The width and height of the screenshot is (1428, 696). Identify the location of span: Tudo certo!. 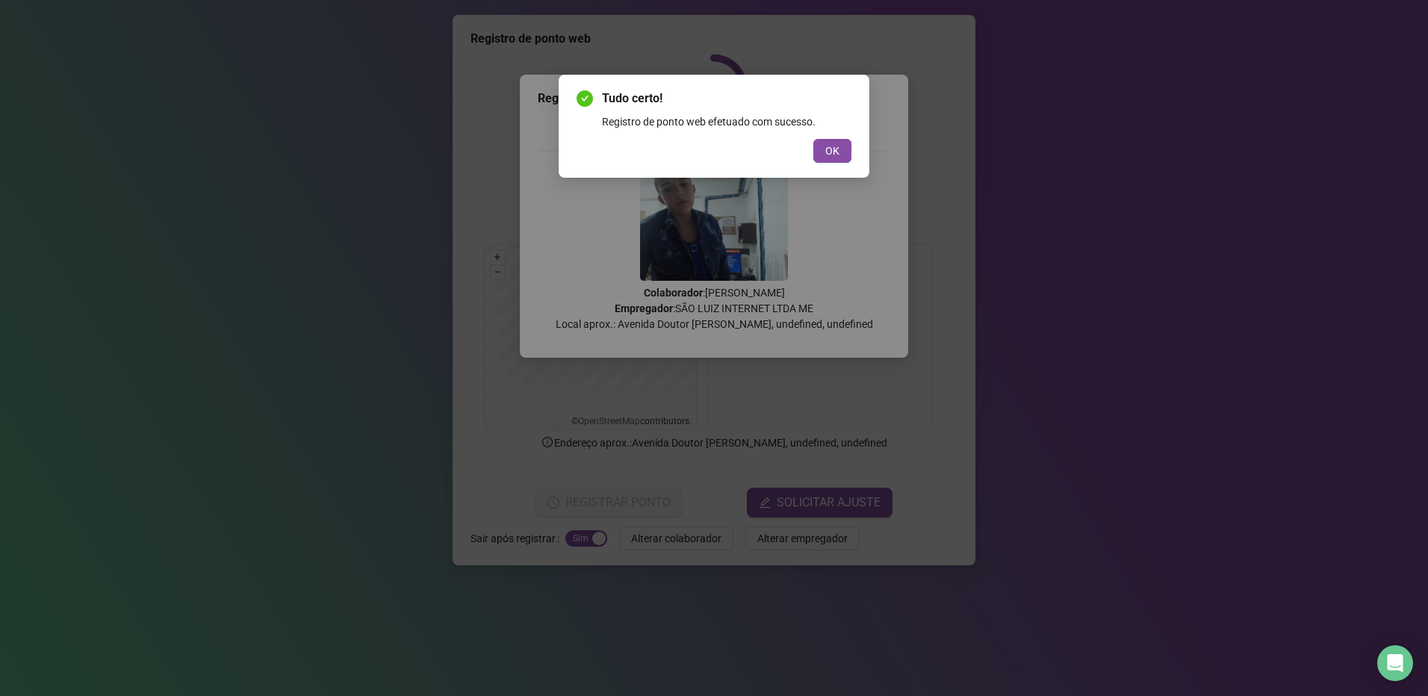
(727, 99).